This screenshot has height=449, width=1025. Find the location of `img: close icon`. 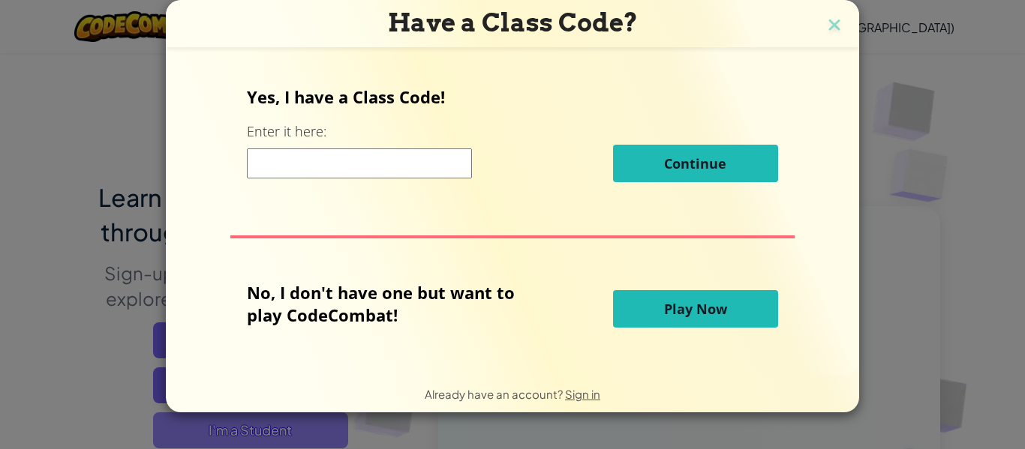

img: close icon is located at coordinates (834, 26).